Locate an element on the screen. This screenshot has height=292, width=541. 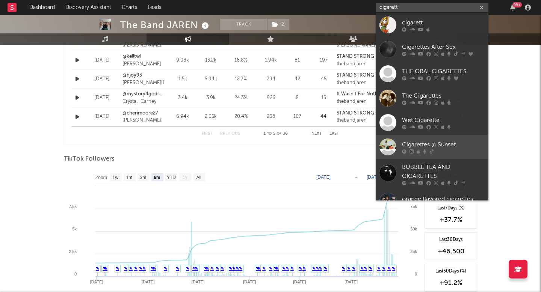
button: Last is located at coordinates (334, 134).